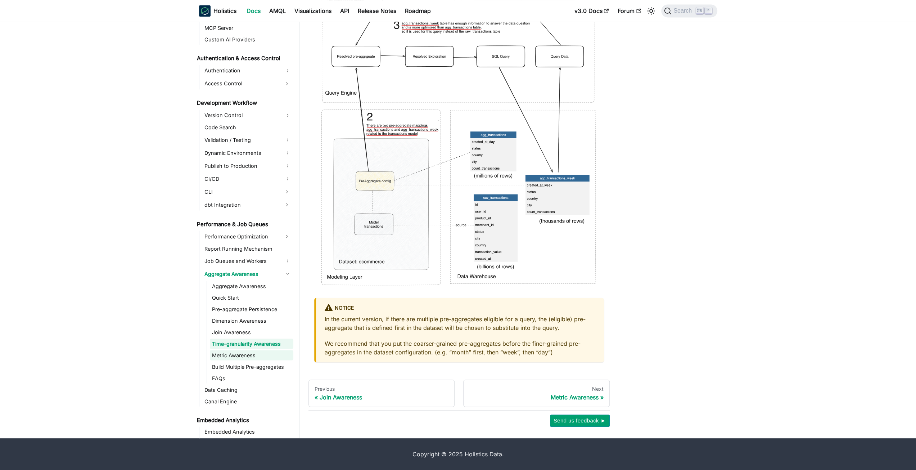 Image resolution: width=916 pixels, height=470 pixels. I want to click on button: Search (Ctrl+K), so click(689, 11).